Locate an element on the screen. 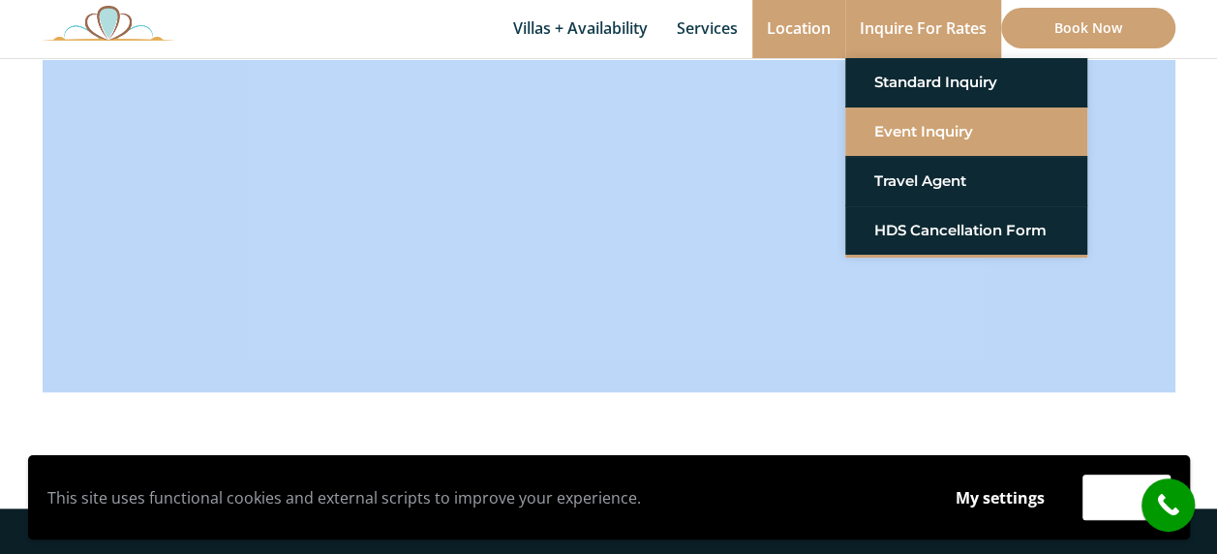  a: Book Now is located at coordinates (1088, 28).